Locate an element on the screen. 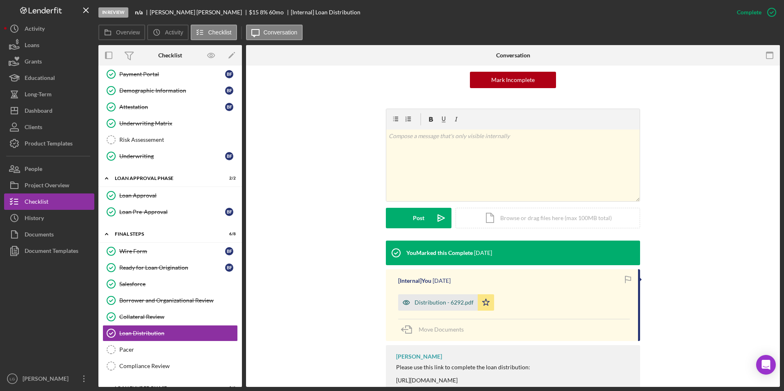  a: Risk Assessement is located at coordinates (170, 140).